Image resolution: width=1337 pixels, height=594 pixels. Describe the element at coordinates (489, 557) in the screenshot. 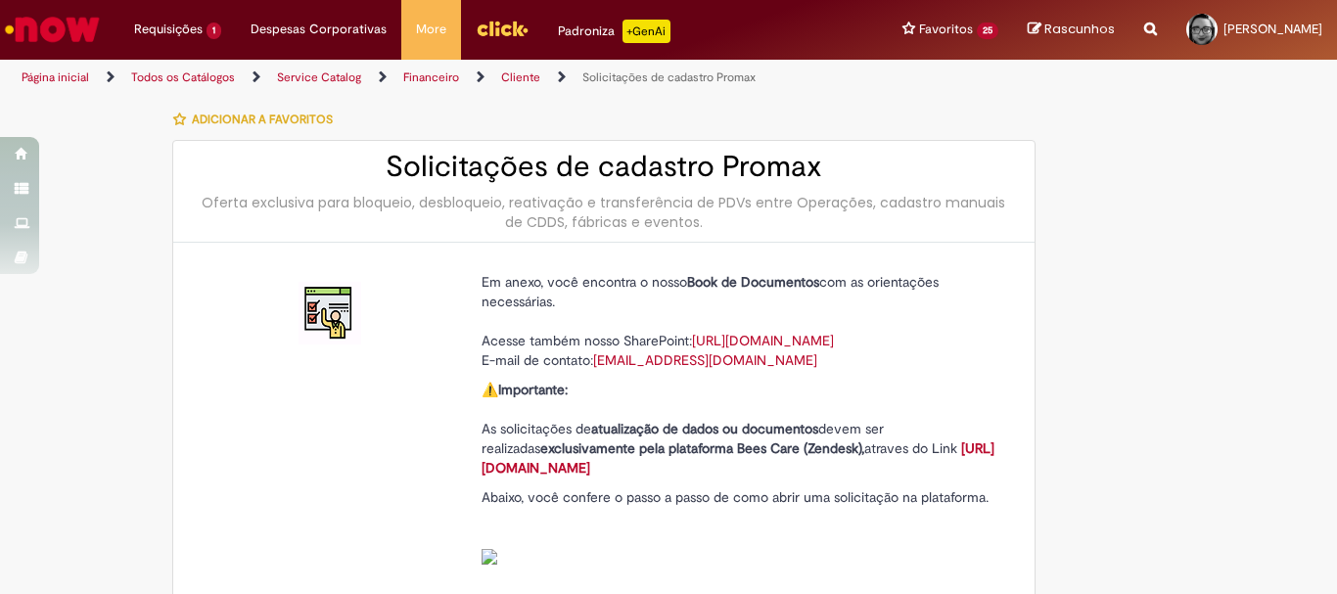

I see `img: sys_attachment.do` at that location.